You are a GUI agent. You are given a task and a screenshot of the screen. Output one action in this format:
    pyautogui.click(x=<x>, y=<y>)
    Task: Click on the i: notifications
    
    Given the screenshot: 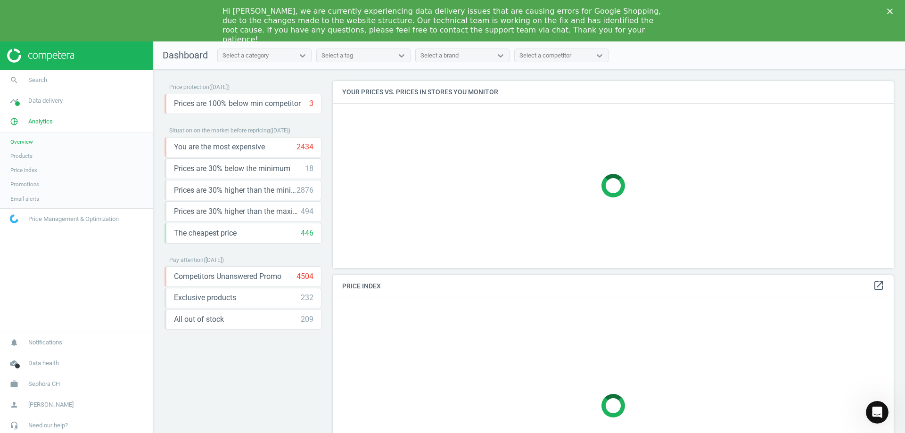 What is the action you would take?
    pyautogui.click(x=14, y=343)
    